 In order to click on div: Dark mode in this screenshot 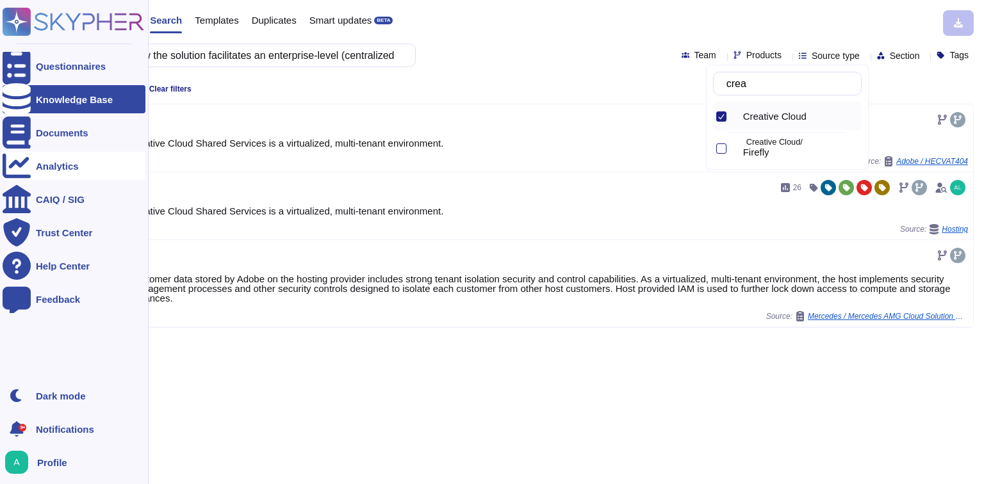, I will do `click(61, 396)`.